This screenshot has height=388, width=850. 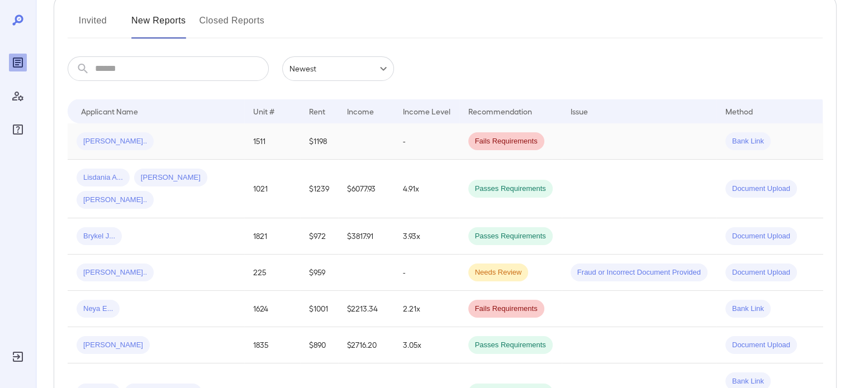 What do you see at coordinates (739, 111) in the screenshot?
I see `div: Method` at bounding box center [739, 111].